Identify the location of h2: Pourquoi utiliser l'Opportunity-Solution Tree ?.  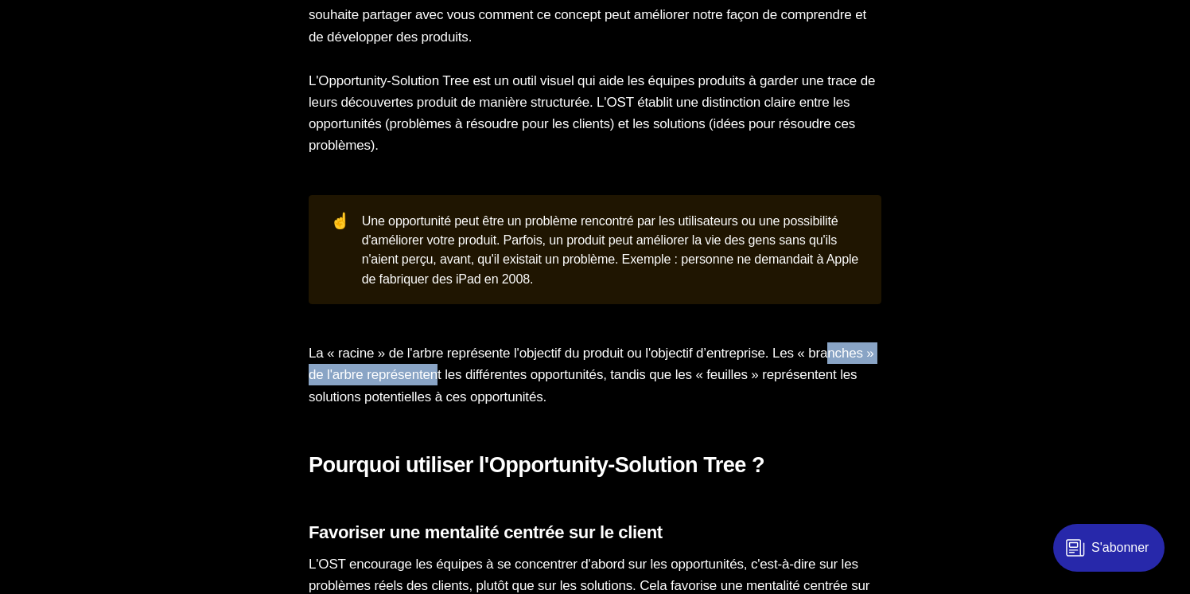
(595, 465).